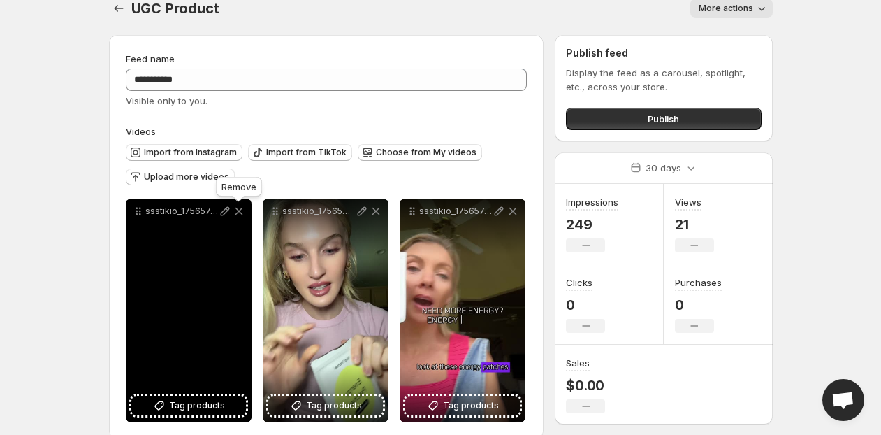 The image size is (881, 435). I want to click on span: Videos, so click(140, 131).